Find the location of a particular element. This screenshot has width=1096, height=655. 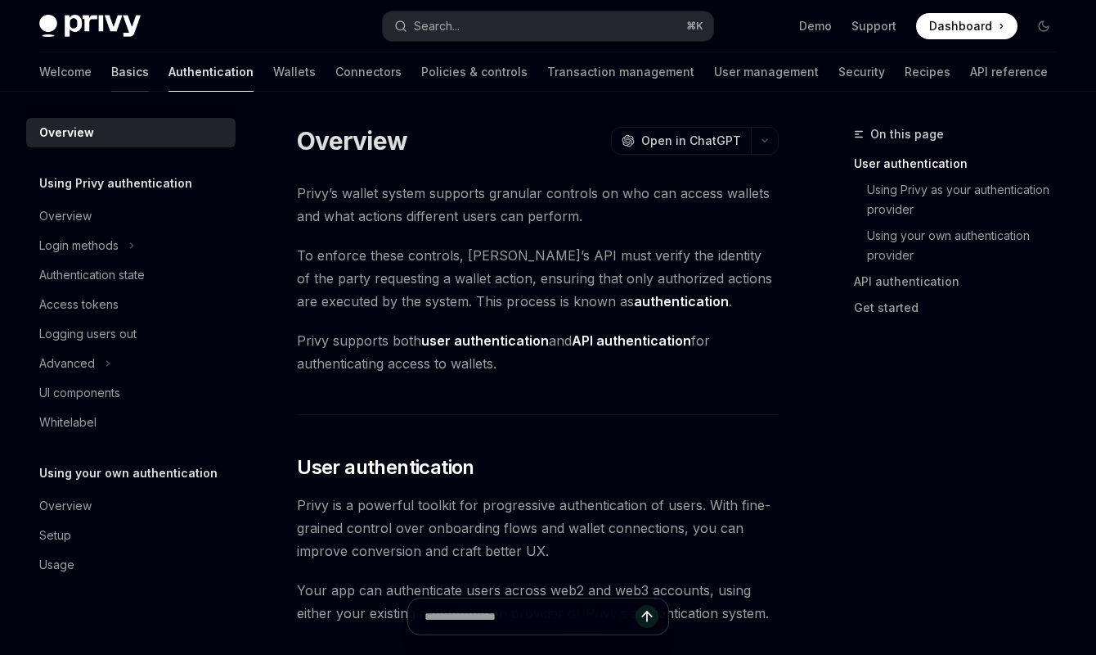

a: Connectors is located at coordinates (368, 72).